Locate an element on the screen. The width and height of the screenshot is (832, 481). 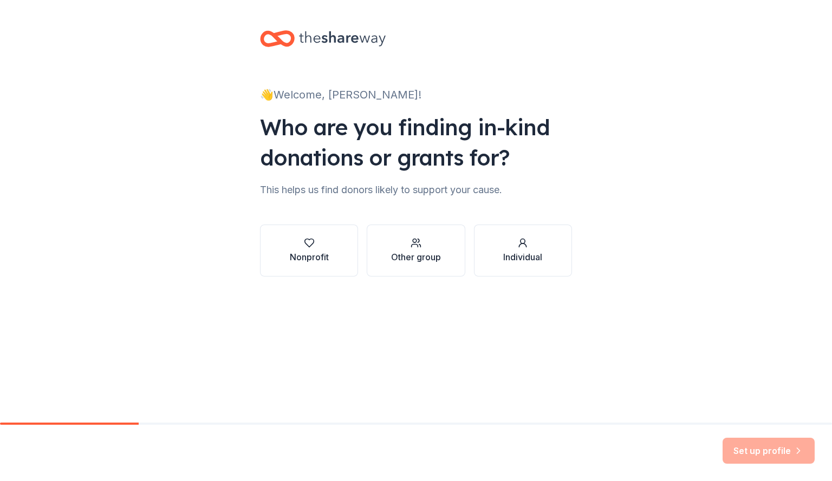
div: Who are you finding in-kind donations or grants for? is located at coordinates (416, 142).